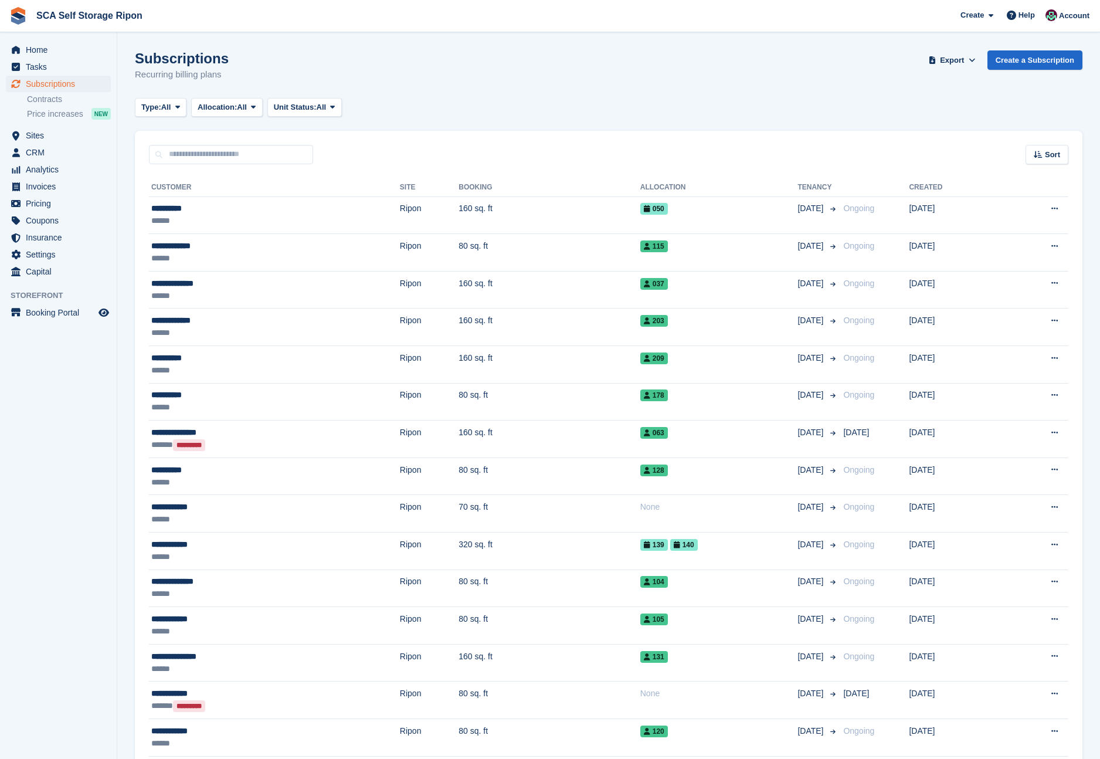  I want to click on span: 037, so click(654, 284).